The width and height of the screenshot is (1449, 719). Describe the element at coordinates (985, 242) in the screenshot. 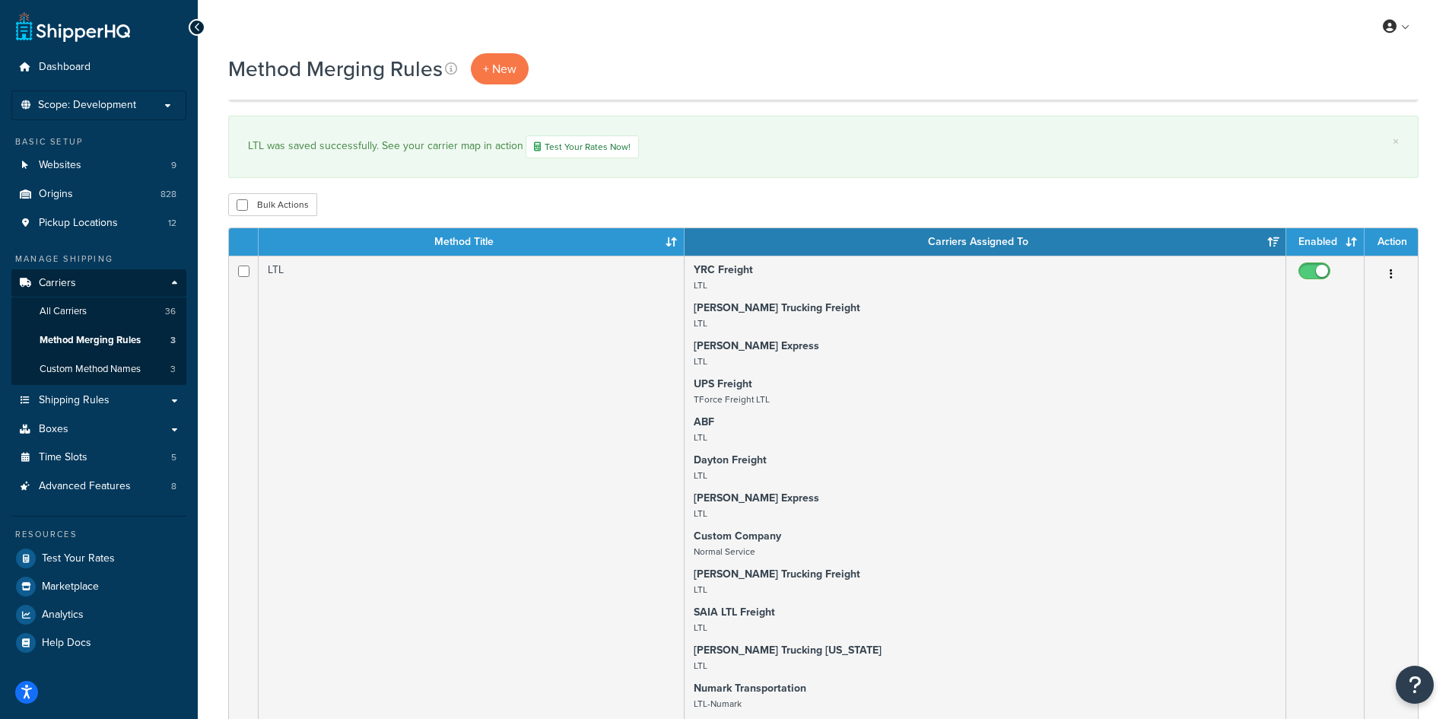

I see `th: Carriers Assigned To: activate to sort column ascending` at that location.